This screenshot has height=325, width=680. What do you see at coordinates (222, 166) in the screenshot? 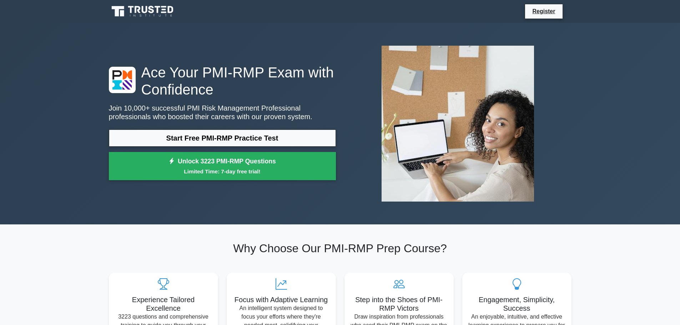
I see `a: Unlock 3223 PMI-RMP QuestionsLimited Time: 7-day free trial!` at bounding box center [222, 166].